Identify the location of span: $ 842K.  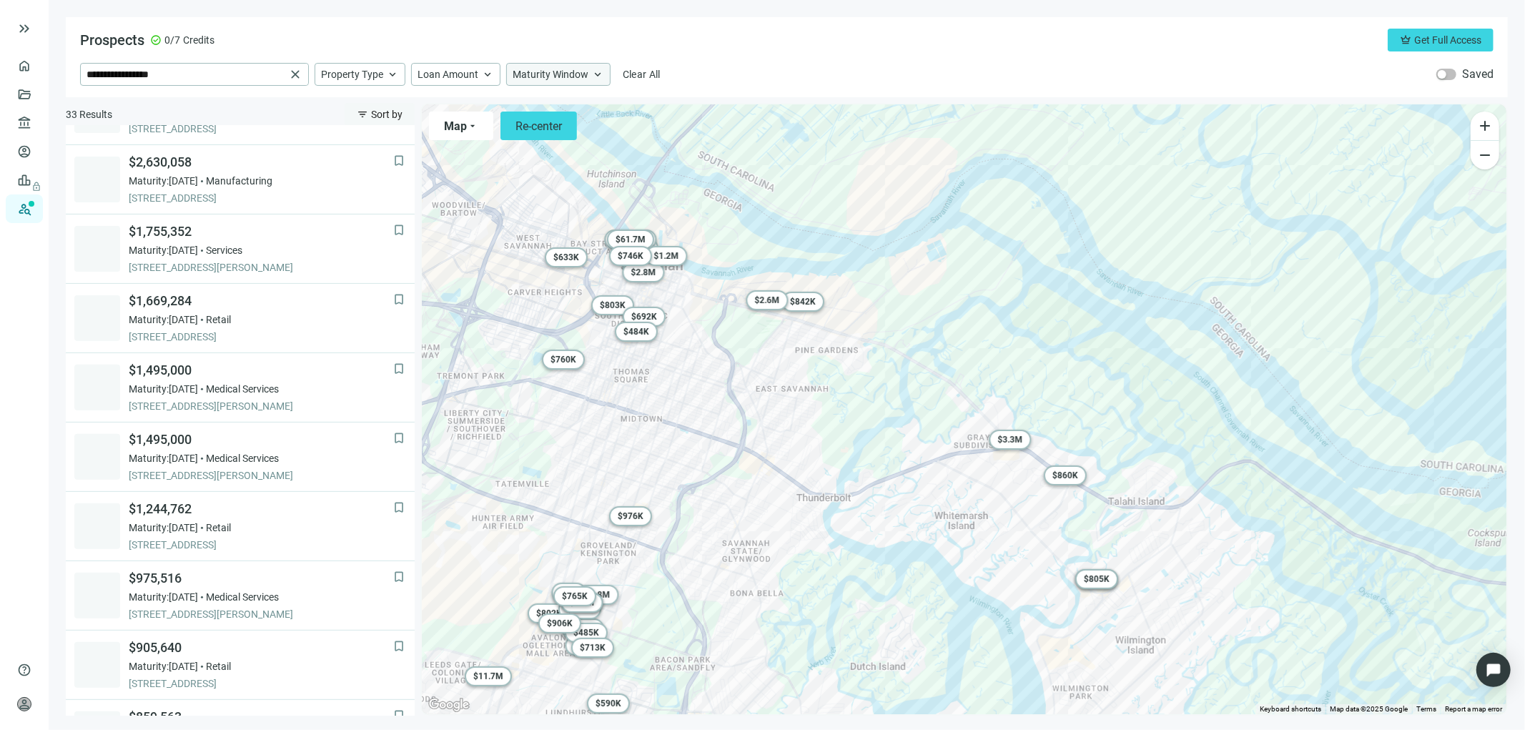
(803, 302).